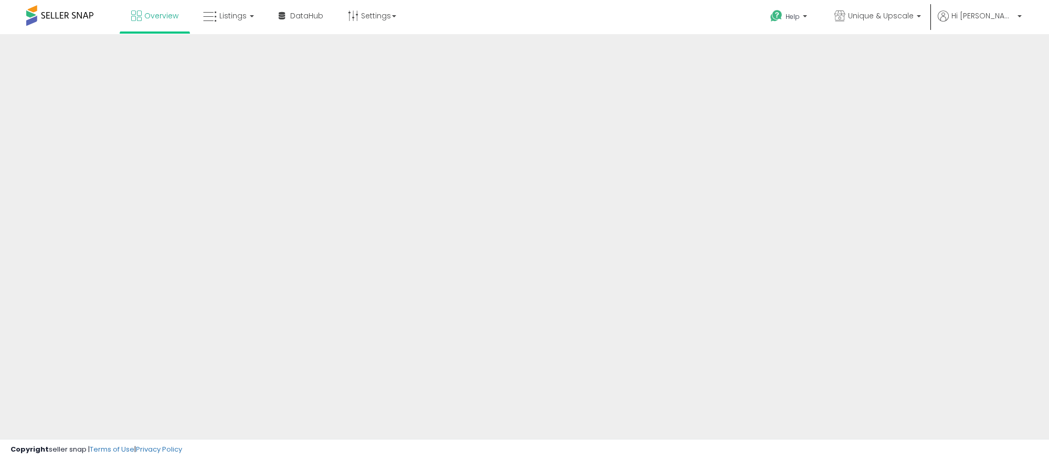 This screenshot has width=1049, height=460. Describe the element at coordinates (881, 16) in the screenshot. I see `span: Unique & Upscale` at that location.